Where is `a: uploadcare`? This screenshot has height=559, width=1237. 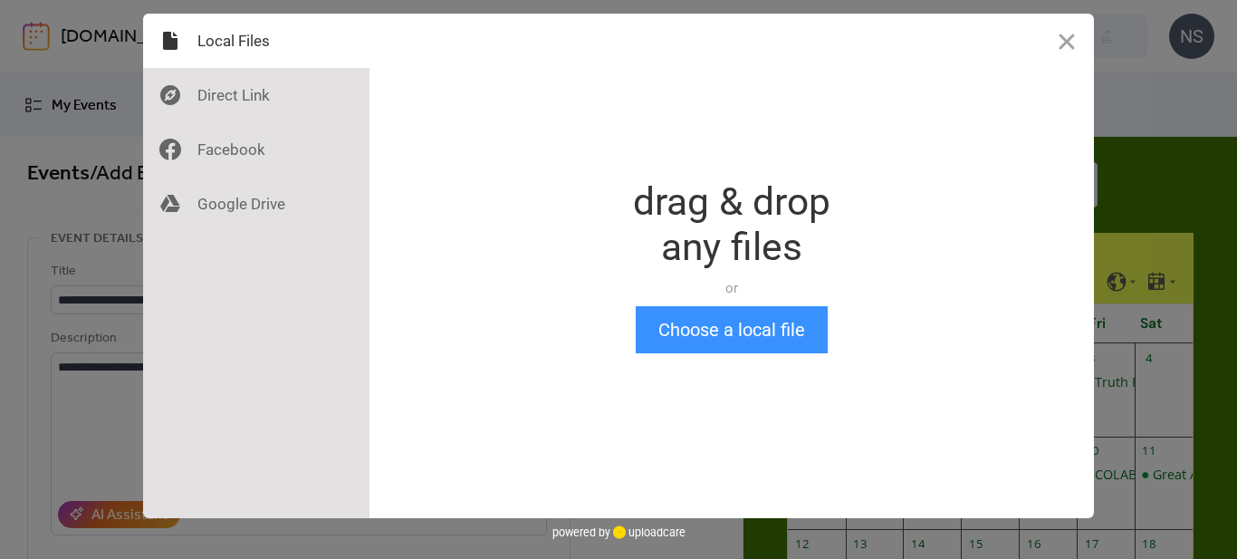
a: uploadcare is located at coordinates (647, 531).